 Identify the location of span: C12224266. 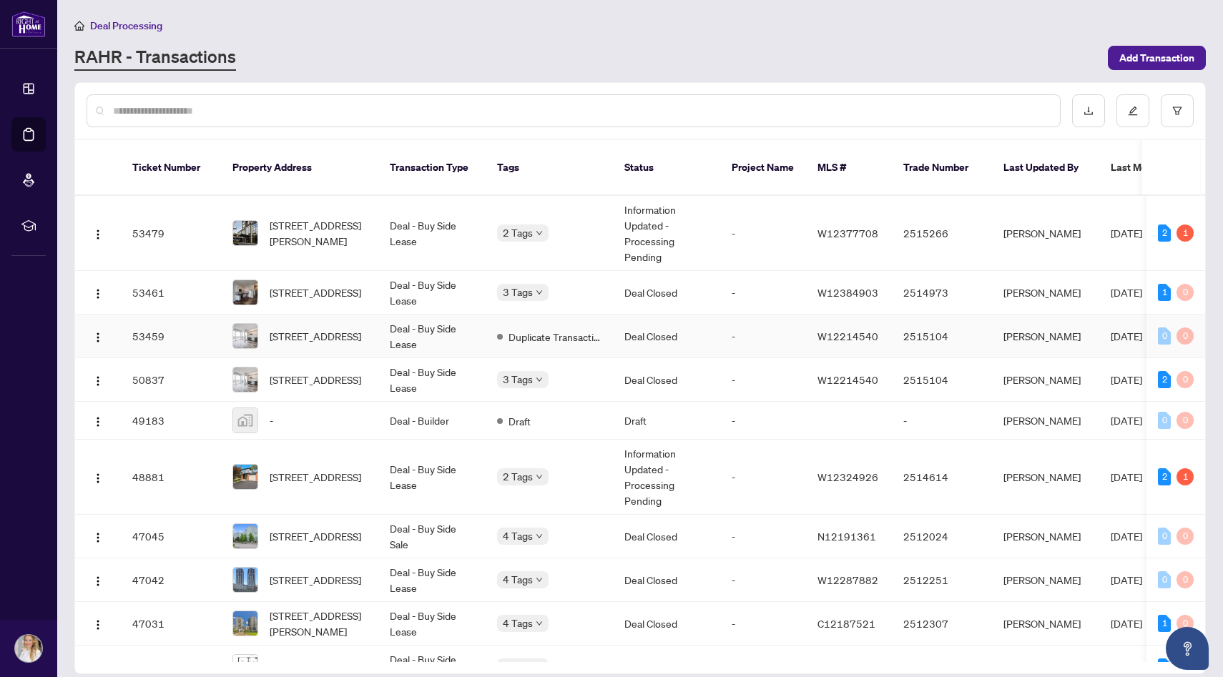
(846, 667).